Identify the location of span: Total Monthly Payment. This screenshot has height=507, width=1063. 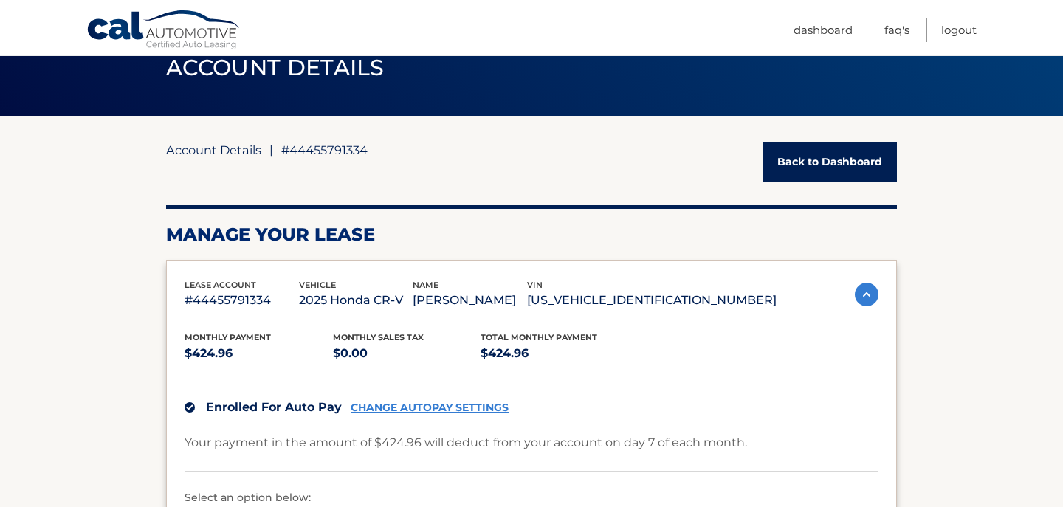
(539, 337).